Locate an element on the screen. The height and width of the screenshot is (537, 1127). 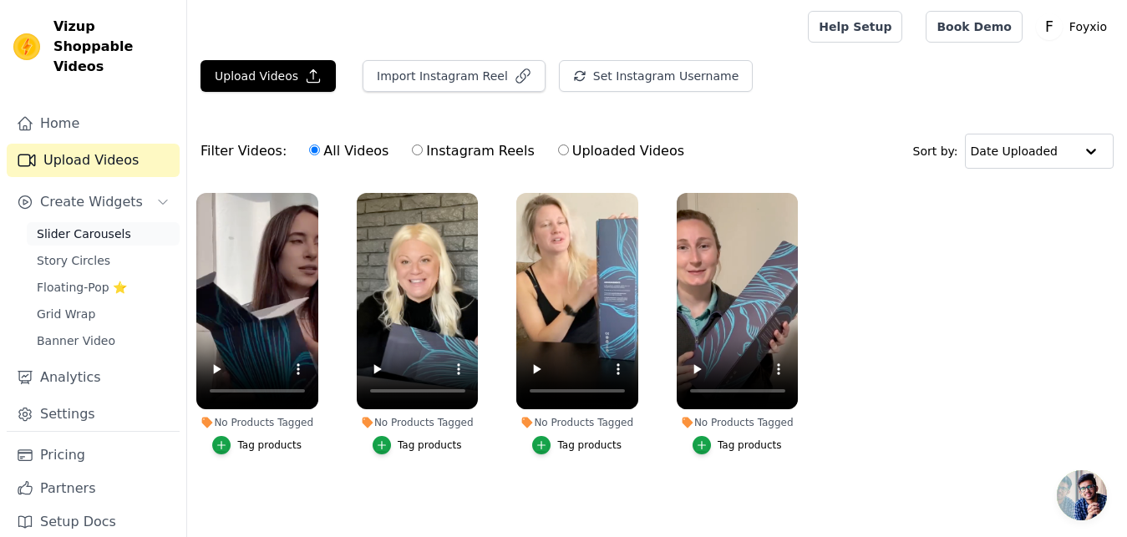
button: F Foyxio is located at coordinates (1074, 27).